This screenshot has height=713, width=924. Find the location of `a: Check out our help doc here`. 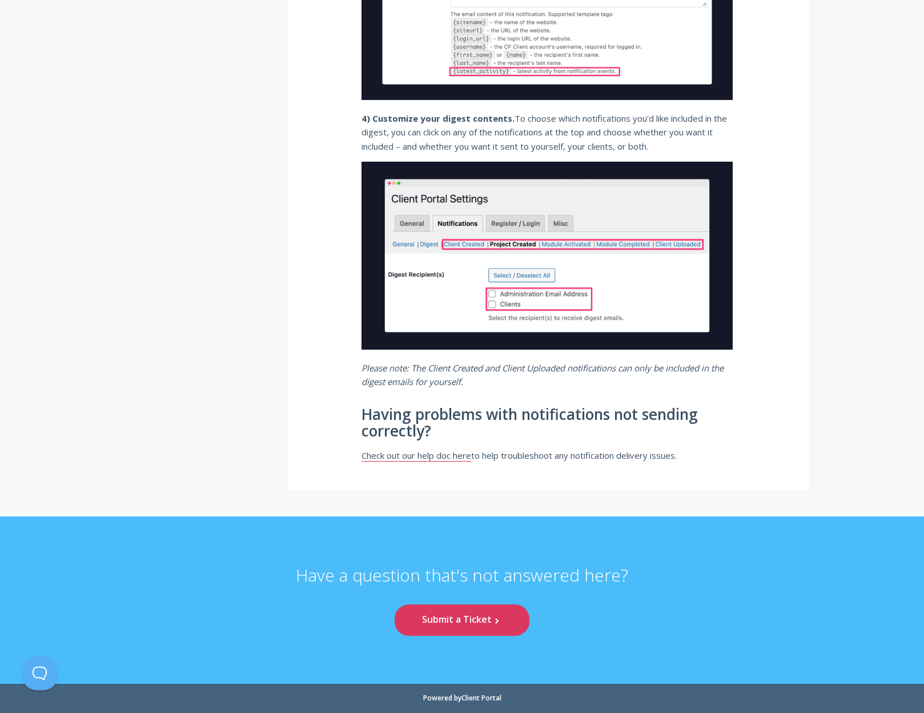

a: Check out our help doc here is located at coordinates (417, 455).